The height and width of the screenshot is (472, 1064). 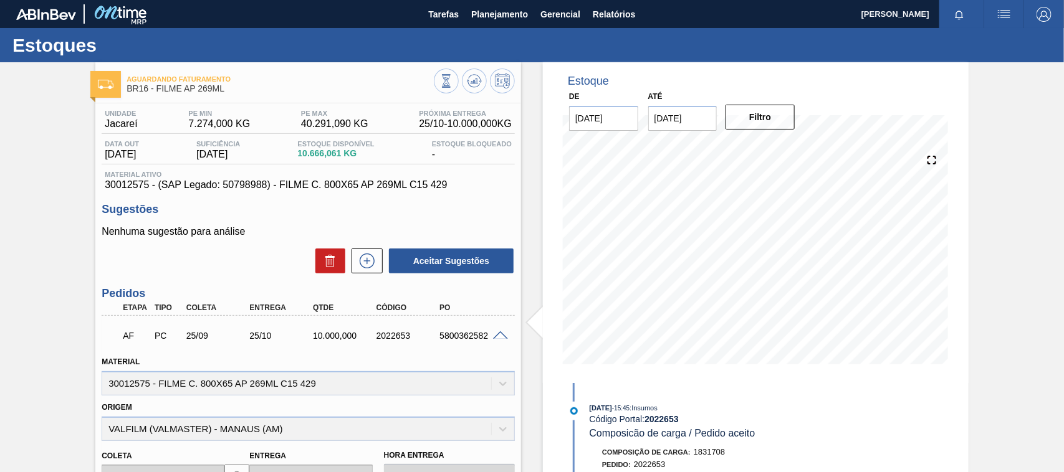 I want to click on span: Data out, so click(x=122, y=144).